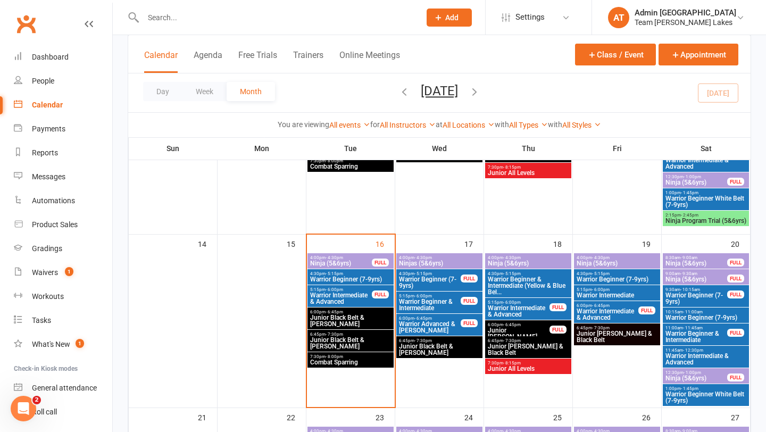 This screenshot has width=766, height=432. I want to click on span: - 6:45pm, so click(601, 305).